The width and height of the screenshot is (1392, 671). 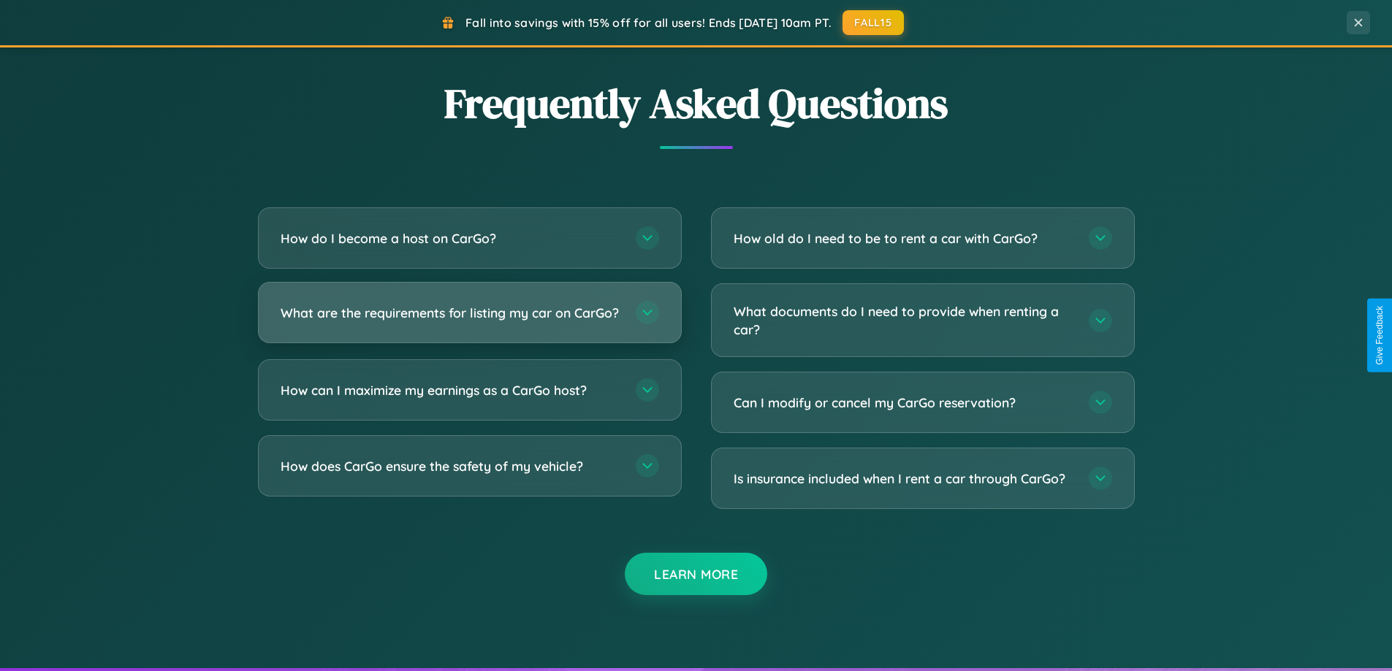 I want to click on h2: Frequently Asked Questions, so click(x=696, y=103).